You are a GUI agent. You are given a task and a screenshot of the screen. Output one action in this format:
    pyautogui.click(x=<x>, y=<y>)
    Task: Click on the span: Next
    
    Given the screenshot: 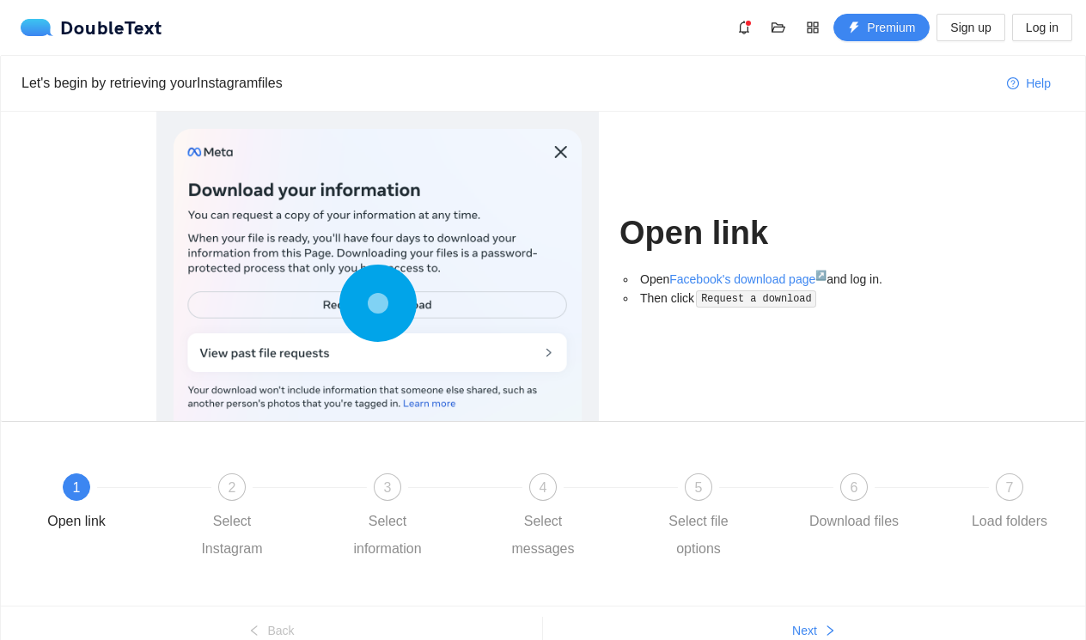 What is the action you would take?
    pyautogui.click(x=804, y=631)
    